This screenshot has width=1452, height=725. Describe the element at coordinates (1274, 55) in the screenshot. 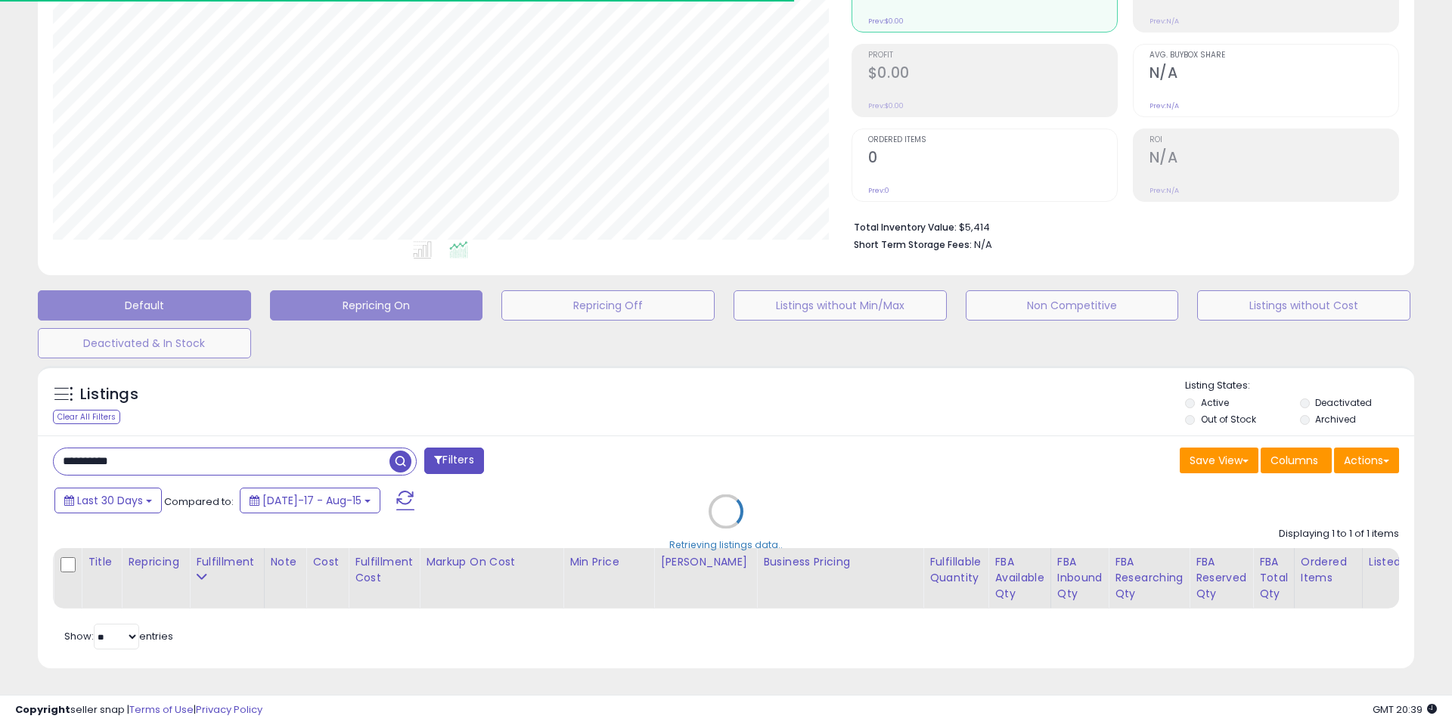

I see `span: Avg. Buybox Share` at that location.